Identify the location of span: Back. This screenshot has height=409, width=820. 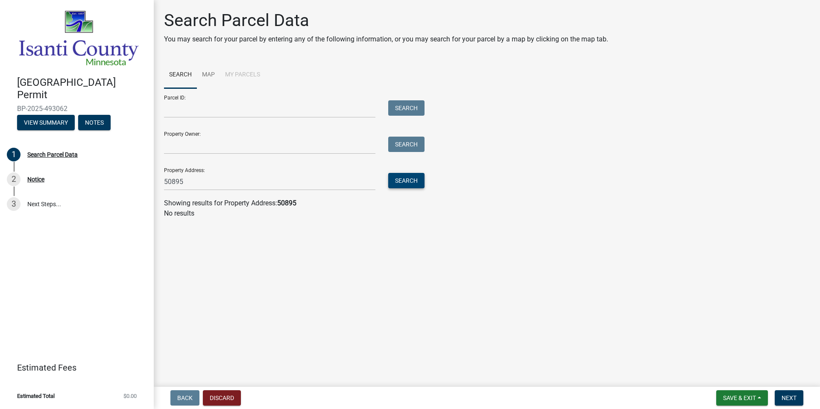
(185, 398).